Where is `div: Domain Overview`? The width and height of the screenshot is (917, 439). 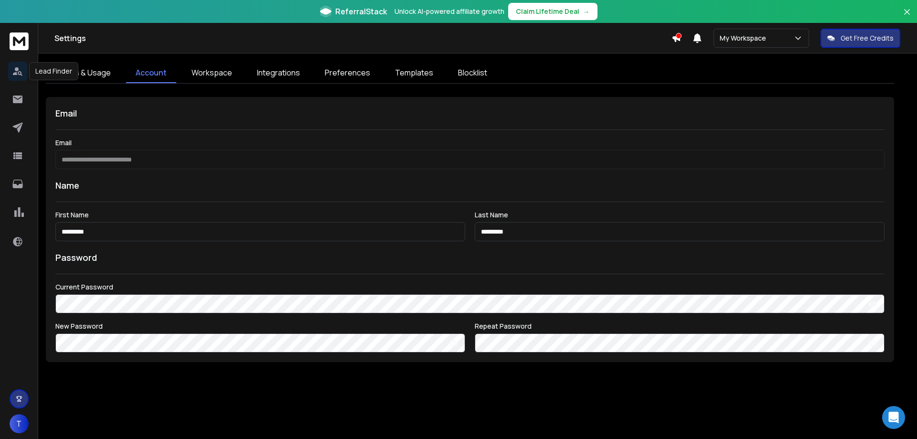 div: Domain Overview is located at coordinates (61, 59).